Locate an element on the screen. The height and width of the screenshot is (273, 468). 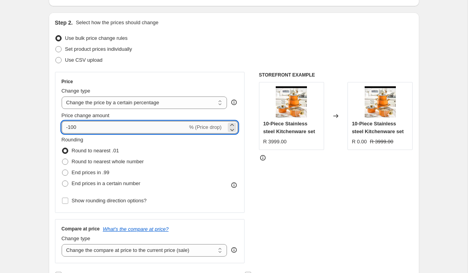
h2: Step 2. is located at coordinates (64, 23).